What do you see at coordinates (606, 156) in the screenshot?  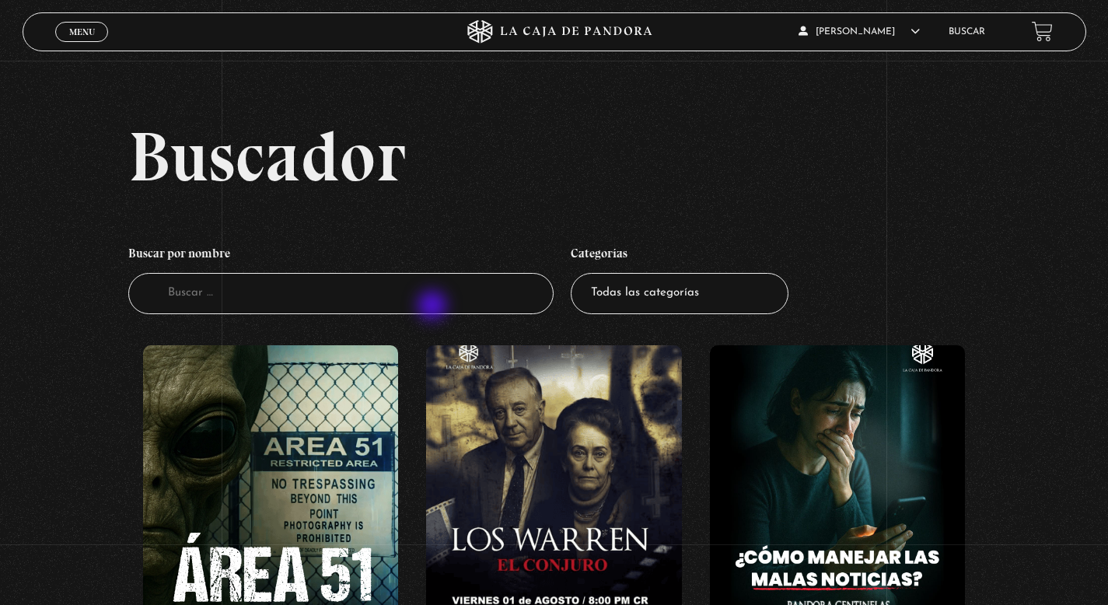 I see `h2: Buscador` at bounding box center [606, 156].